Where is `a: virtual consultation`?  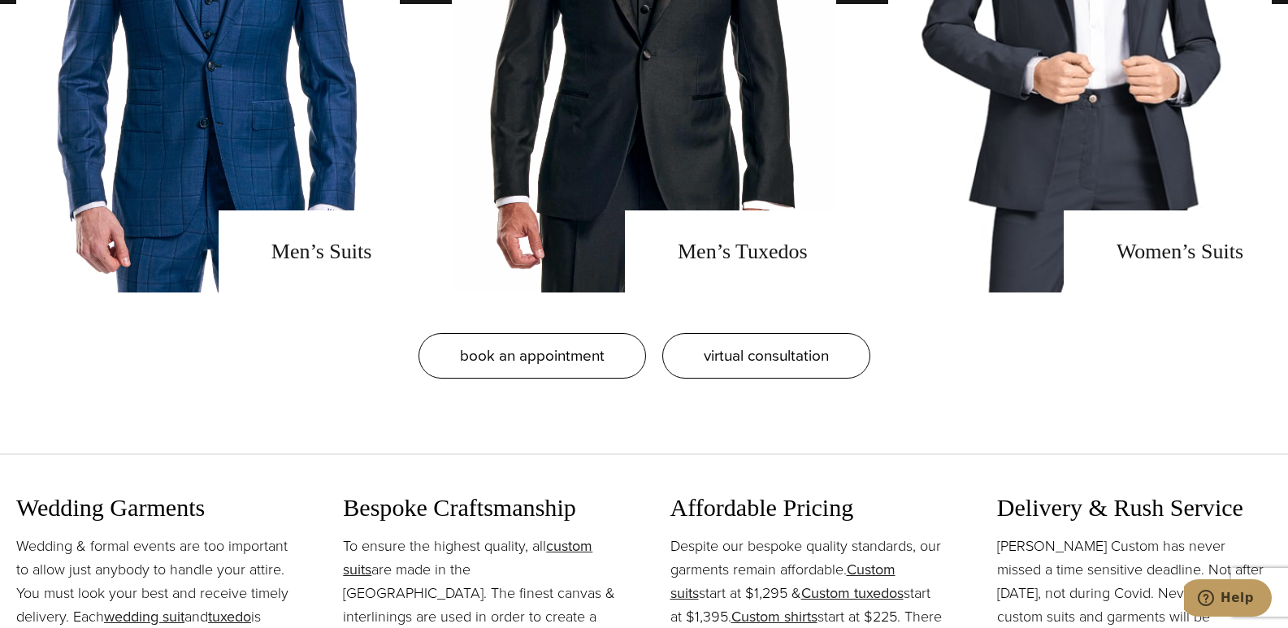
a: virtual consultation is located at coordinates (767, 356).